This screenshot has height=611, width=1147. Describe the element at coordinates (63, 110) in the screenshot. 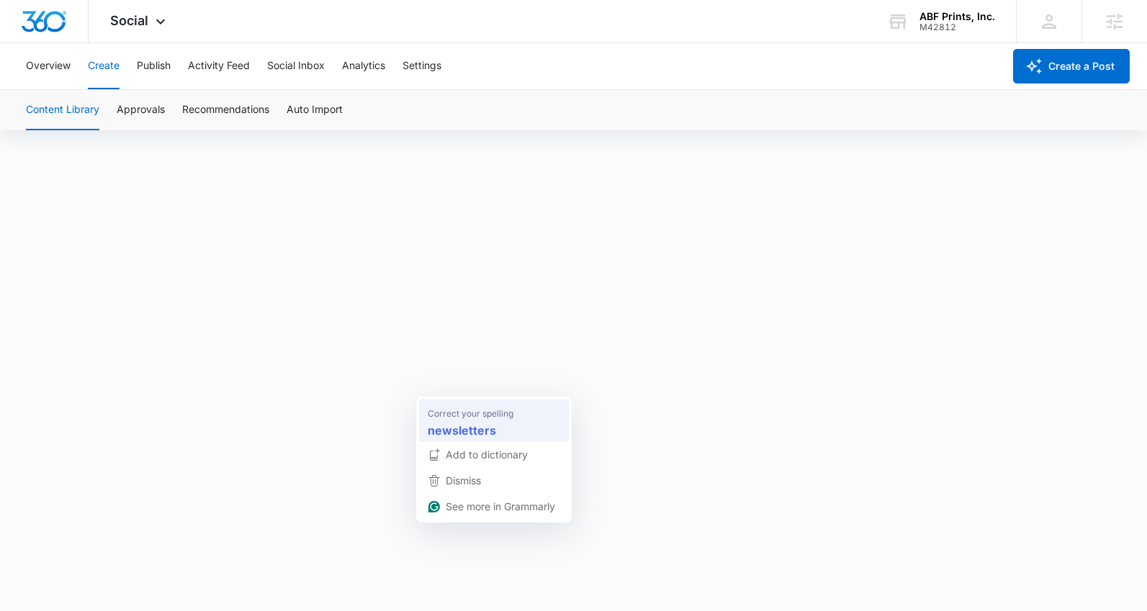

I see `button: Content Library` at that location.